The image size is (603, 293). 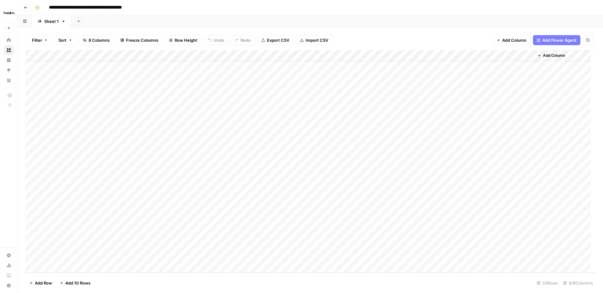 I want to click on a: Settings, so click(x=9, y=256).